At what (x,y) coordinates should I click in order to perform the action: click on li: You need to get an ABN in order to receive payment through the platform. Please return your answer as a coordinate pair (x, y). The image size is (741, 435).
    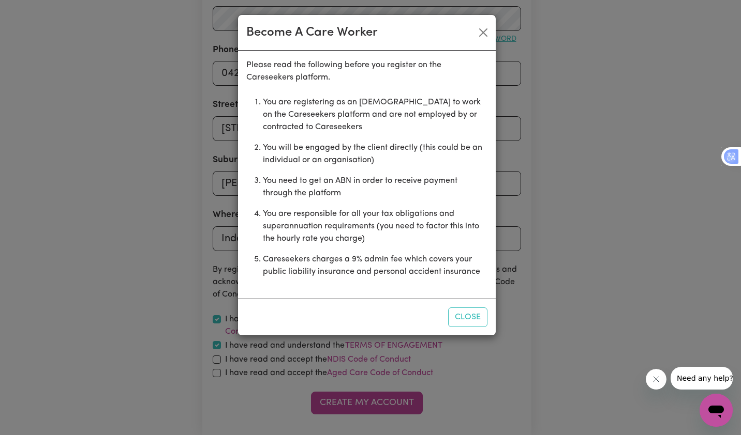
    Looking at the image, I should click on (375, 187).